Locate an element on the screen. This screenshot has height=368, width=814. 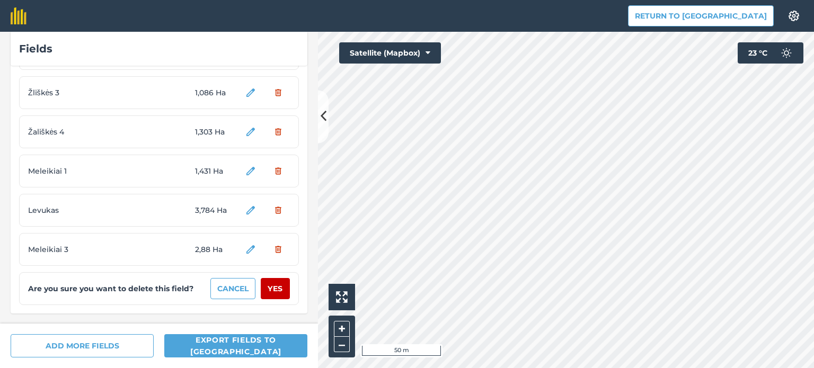
span: 1,431 Ha is located at coordinates (215, 171).